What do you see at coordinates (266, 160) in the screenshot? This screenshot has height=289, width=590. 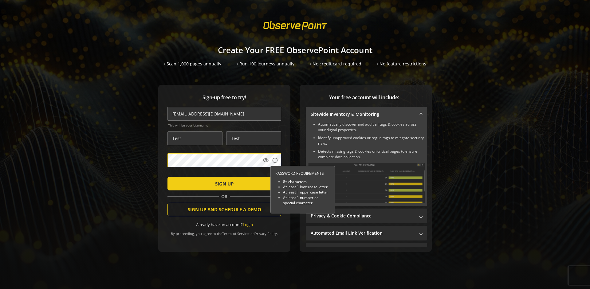 I see `mat-icon: visibility` at bounding box center [266, 160].